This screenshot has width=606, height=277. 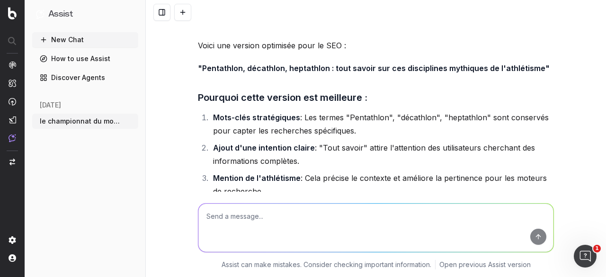 What do you see at coordinates (597, 249) in the screenshot?
I see `span: 1` at bounding box center [597, 249].